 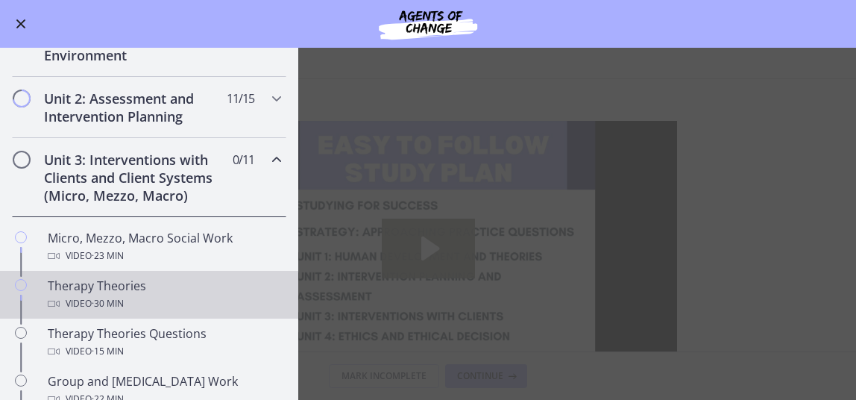 What do you see at coordinates (21, 24) in the screenshot?
I see `button: Enable menu` at bounding box center [21, 24].